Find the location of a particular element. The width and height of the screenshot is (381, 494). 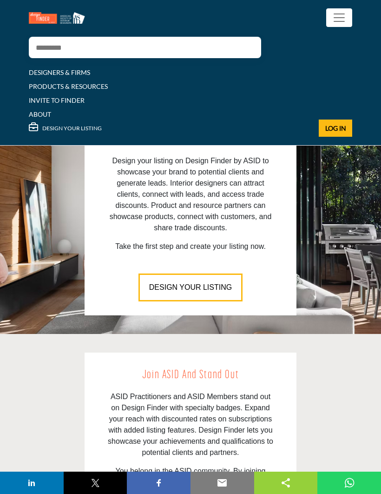

p: Take the first step and create your listing now. is located at coordinates (191, 247).